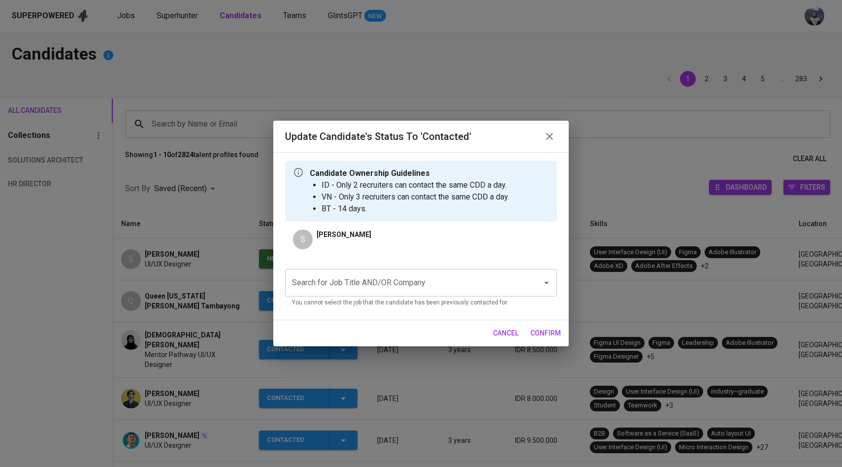 Image resolution: width=842 pixels, height=467 pixels. Describe the element at coordinates (421, 303) in the screenshot. I see `p: You cannot select the job that the candidate has been previously contacted for.` at that location.